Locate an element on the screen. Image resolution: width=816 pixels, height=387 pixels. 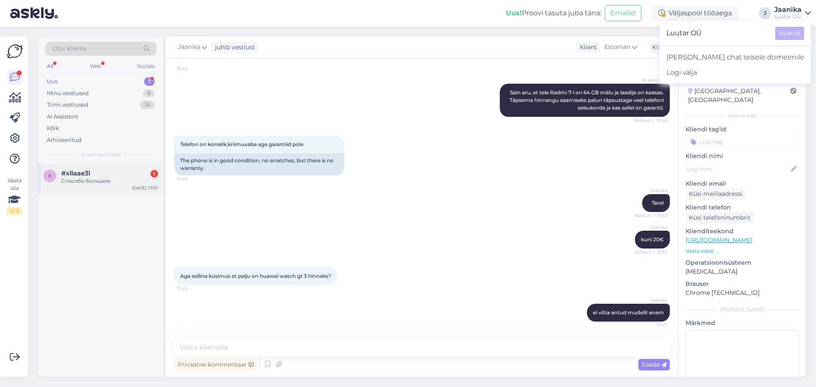
div: Tiimi vestlused is located at coordinates (68, 105).